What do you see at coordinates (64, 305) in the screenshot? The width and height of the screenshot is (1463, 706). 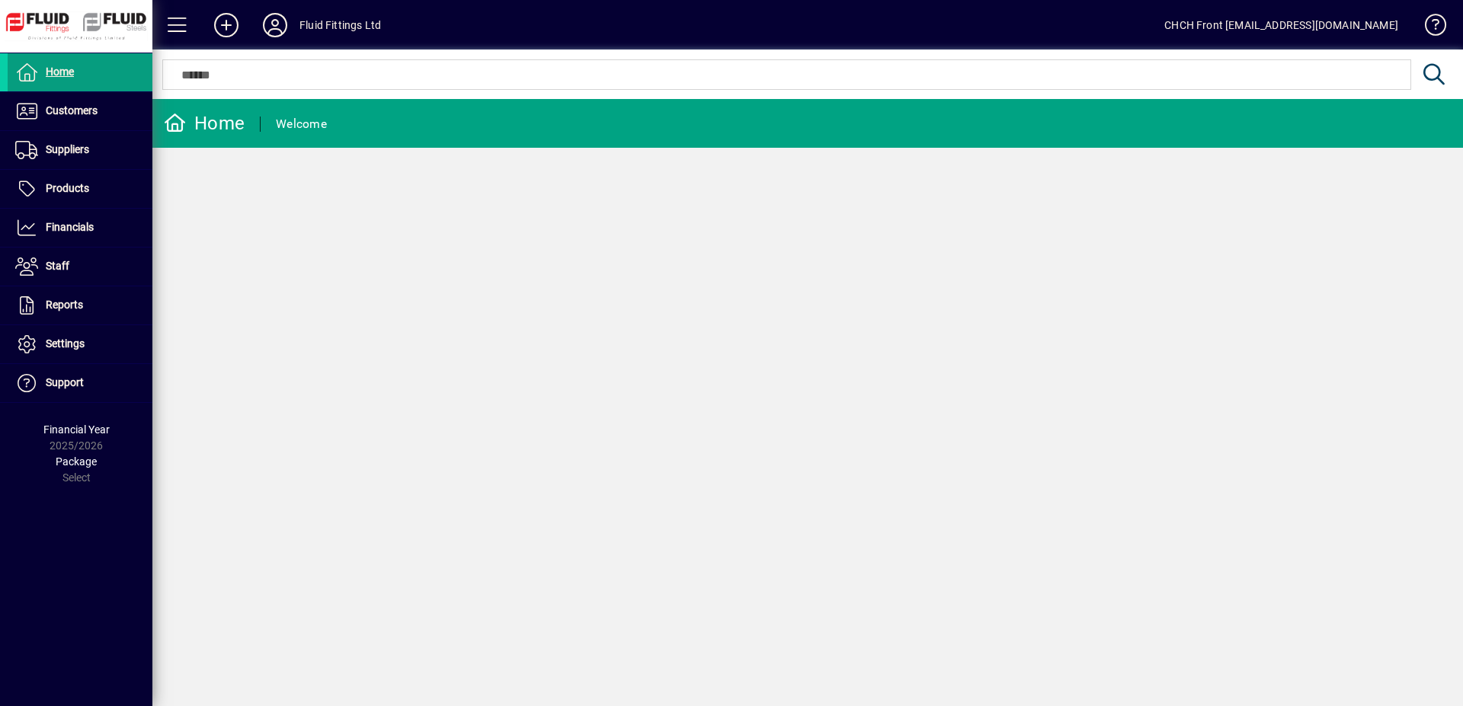 I see `span: Reports` at bounding box center [64, 305].